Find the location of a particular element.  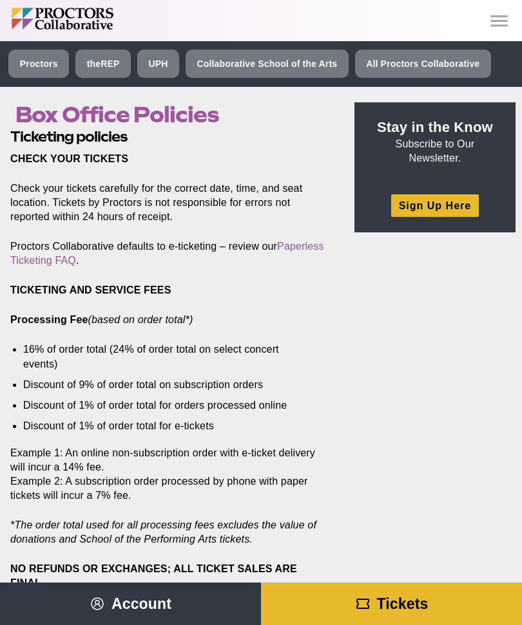

strong: TICKETING AND SERVICE FEES is located at coordinates (91, 290).